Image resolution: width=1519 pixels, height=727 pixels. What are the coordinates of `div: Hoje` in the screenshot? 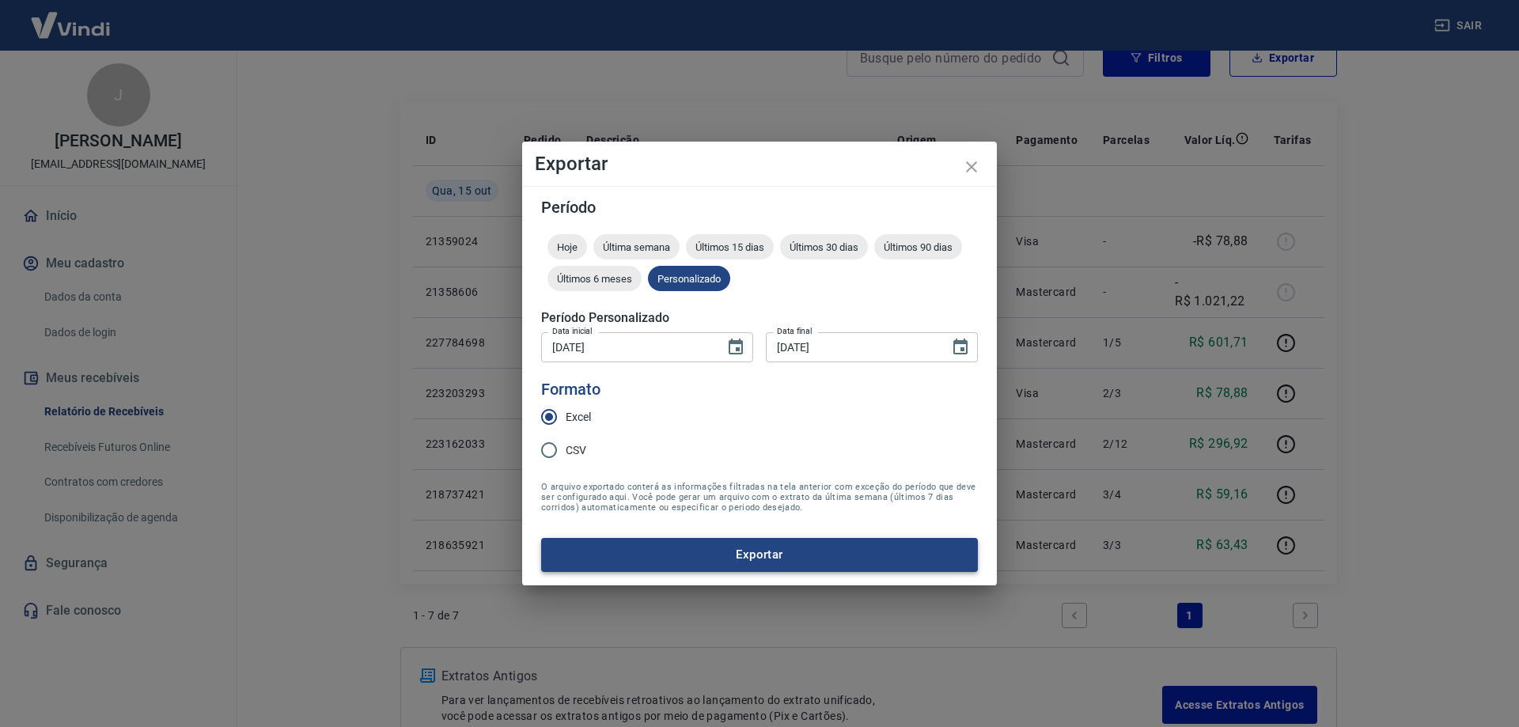 It's located at (567, 247).